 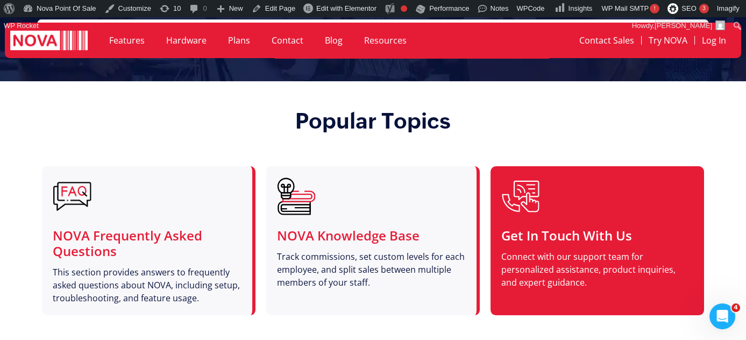 I want to click on img: logo white, so click(x=49, y=41).